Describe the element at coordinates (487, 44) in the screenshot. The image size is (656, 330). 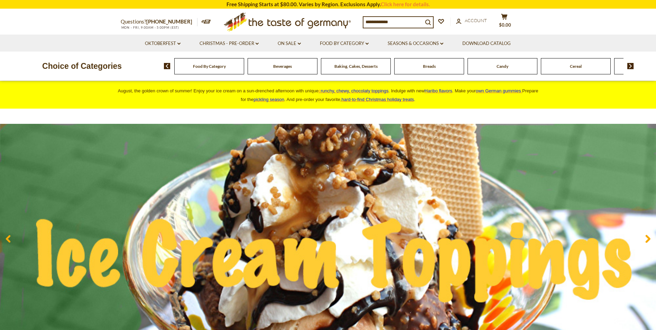
I see `a: Download Catalog` at that location.